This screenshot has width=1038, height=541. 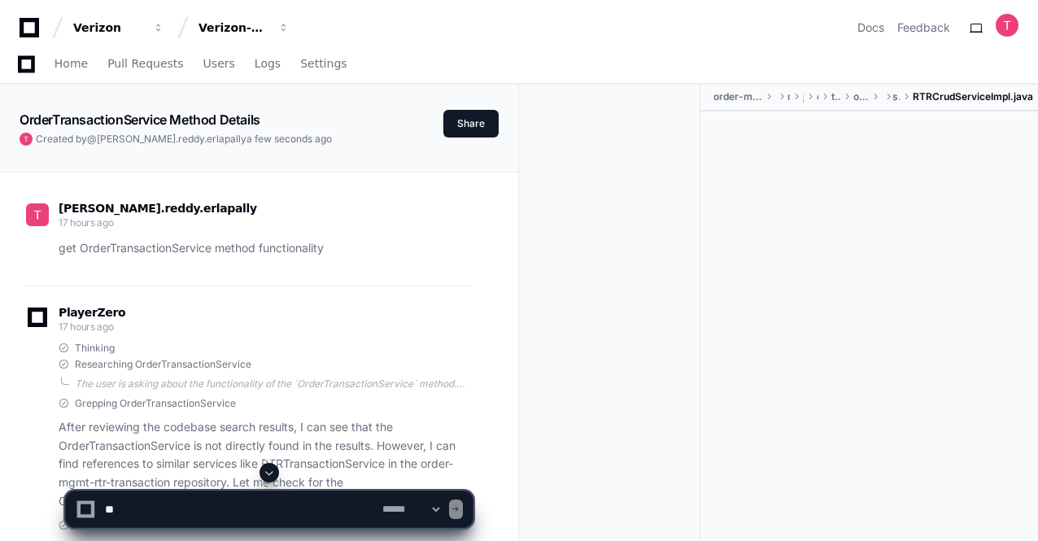 What do you see at coordinates (71, 64) in the screenshot?
I see `a: Home` at bounding box center [71, 64].